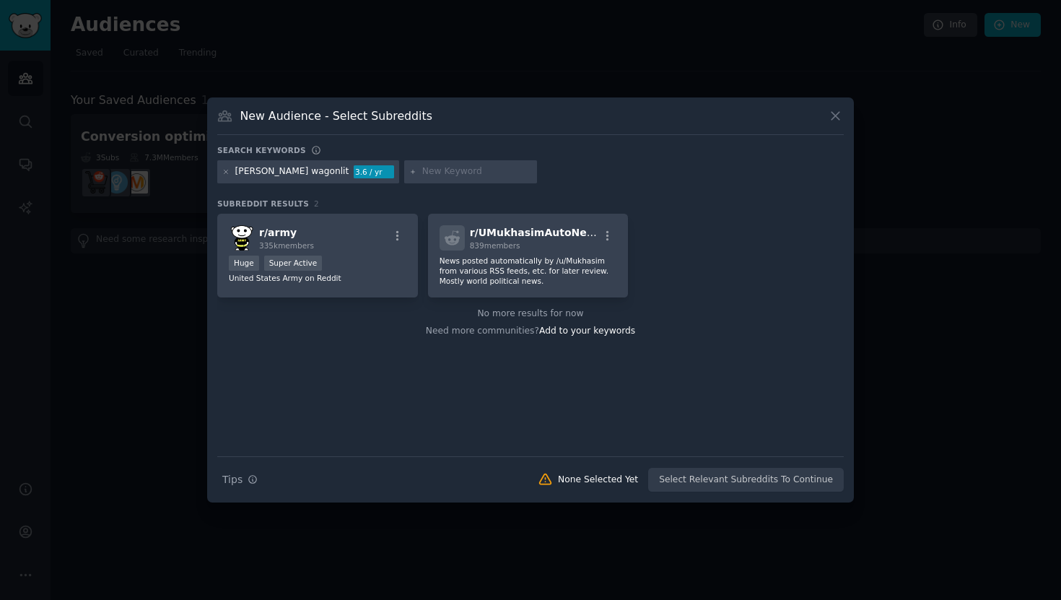 This screenshot has height=600, width=1061. I want to click on div: 3.6 / yr, so click(374, 172).